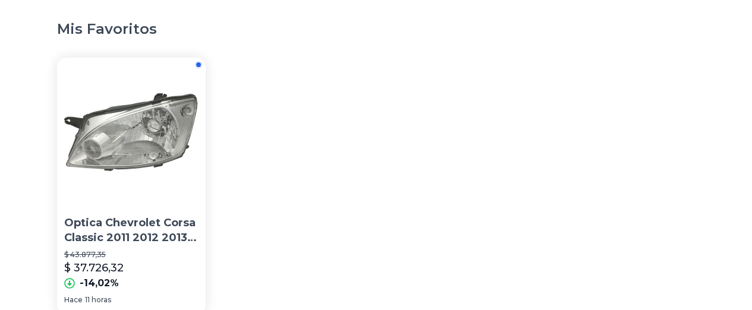 The height and width of the screenshot is (310, 752). I want to click on img: Optica Chevrolet Corsa Classic 2011 2012 2013 2014 2015 2016, so click(131, 132).